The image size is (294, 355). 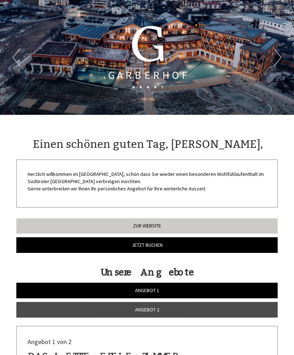 What do you see at coordinates (49, 341) in the screenshot?
I see `span: Angebot 1 von 2` at bounding box center [49, 341].